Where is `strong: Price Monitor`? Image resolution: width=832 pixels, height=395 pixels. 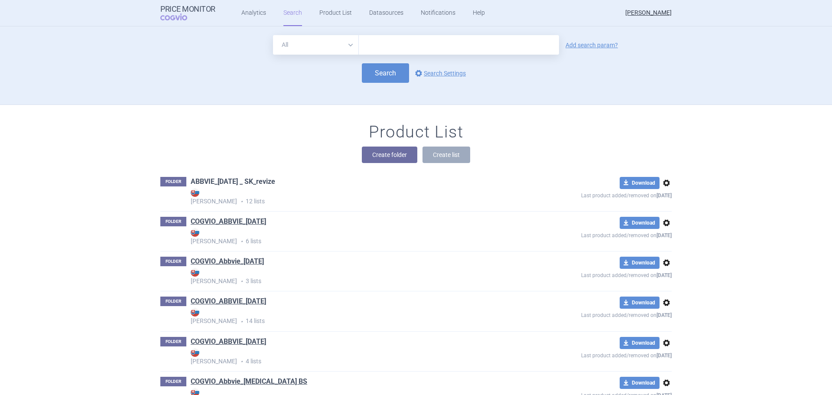
strong: Price Monitor is located at coordinates (188, 9).